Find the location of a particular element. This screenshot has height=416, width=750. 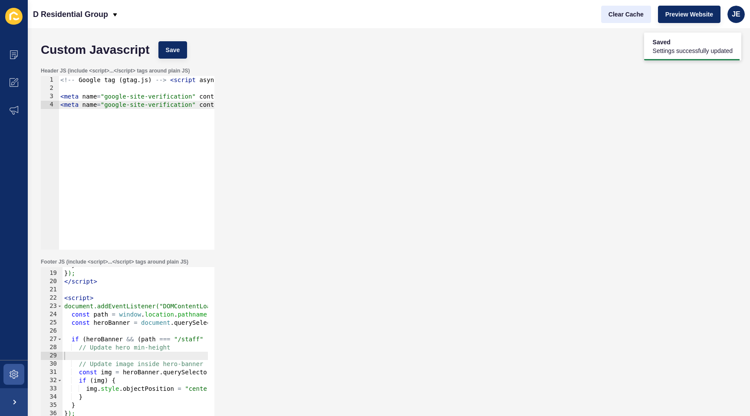

div: 4 is located at coordinates (50, 105).